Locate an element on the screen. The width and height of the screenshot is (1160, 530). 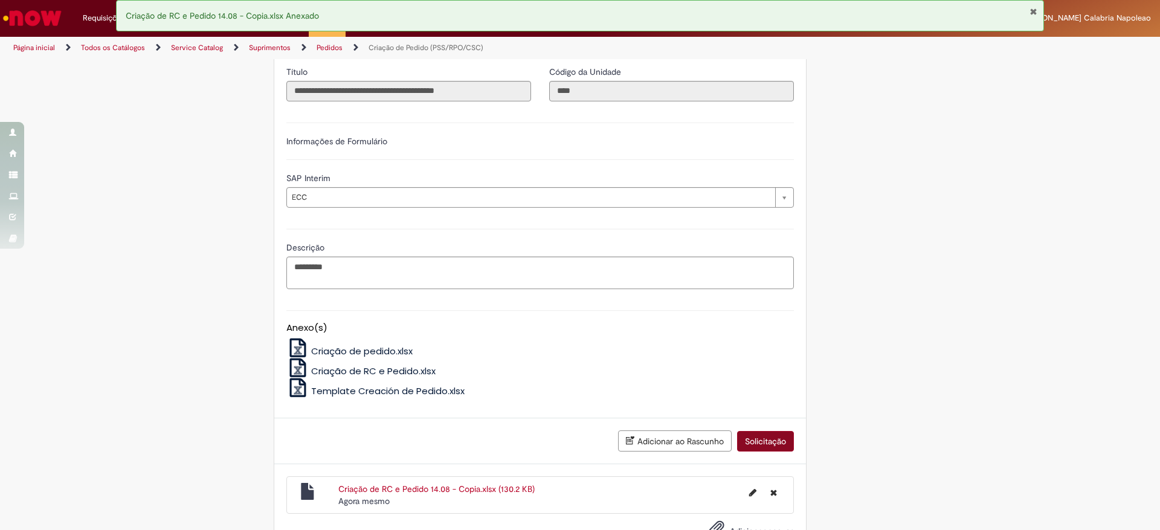
span: SAP Interim is located at coordinates (309, 178).